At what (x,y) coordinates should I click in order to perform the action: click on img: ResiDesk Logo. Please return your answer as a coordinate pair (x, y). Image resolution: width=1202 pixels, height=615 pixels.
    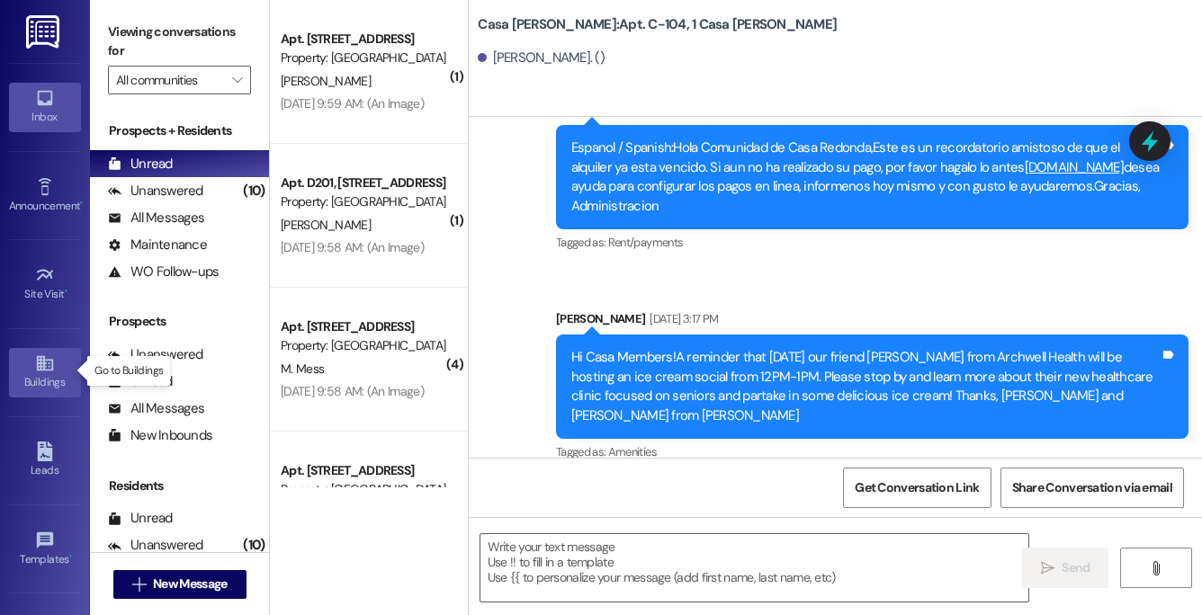
    Looking at the image, I should click on (44, 31).